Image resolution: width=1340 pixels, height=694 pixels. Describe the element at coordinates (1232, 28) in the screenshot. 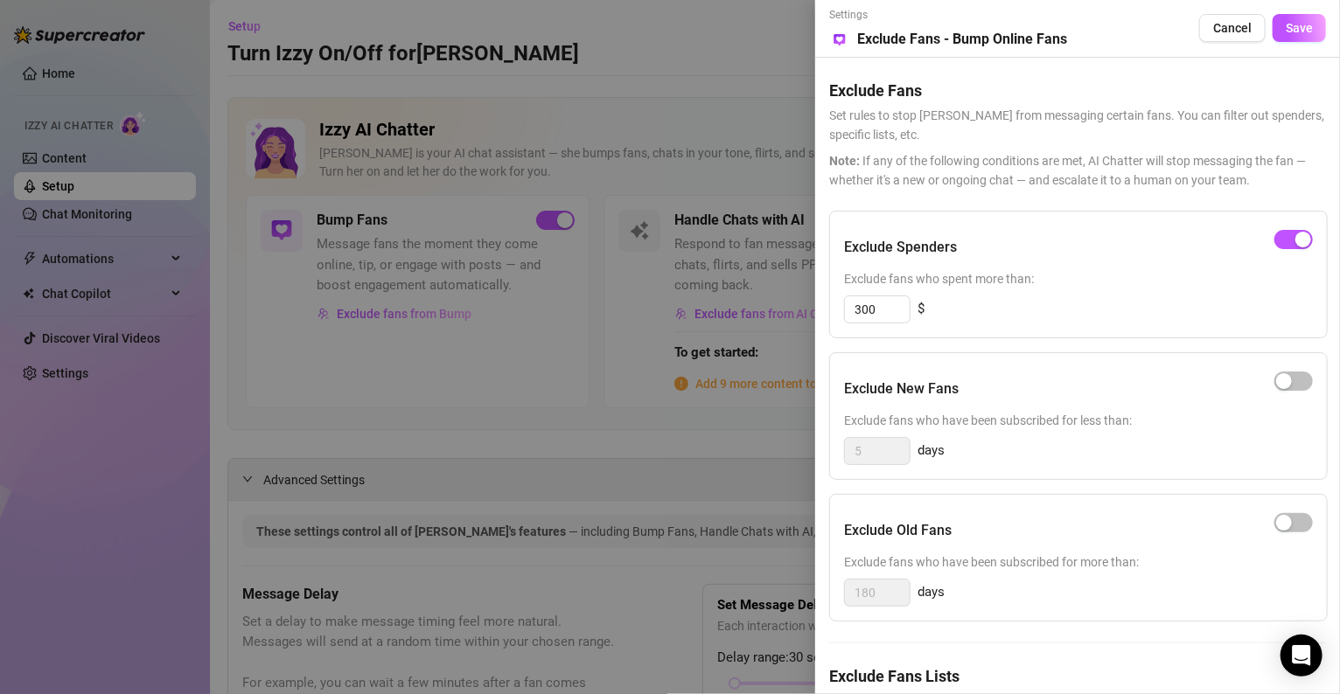

I see `button: Cancel` at that location.